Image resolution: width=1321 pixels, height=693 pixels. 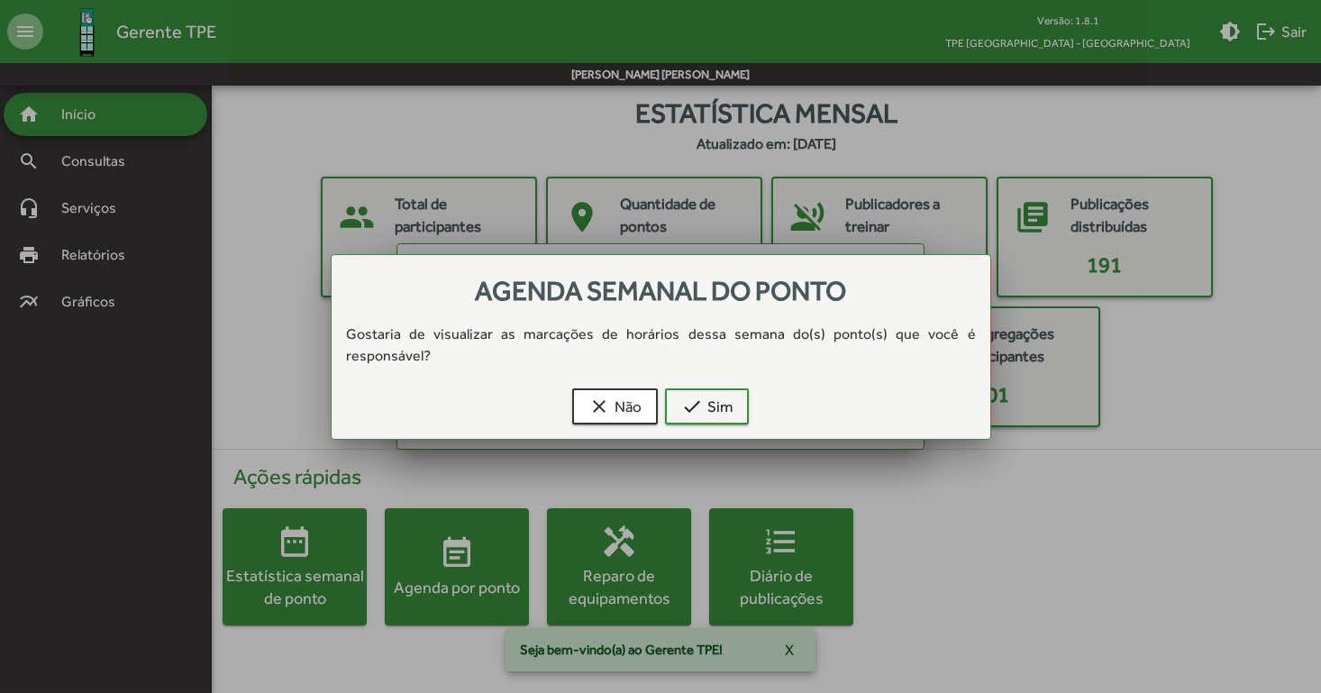 What do you see at coordinates (706, 406) in the screenshot?
I see `span: Sim` at bounding box center [706, 406].